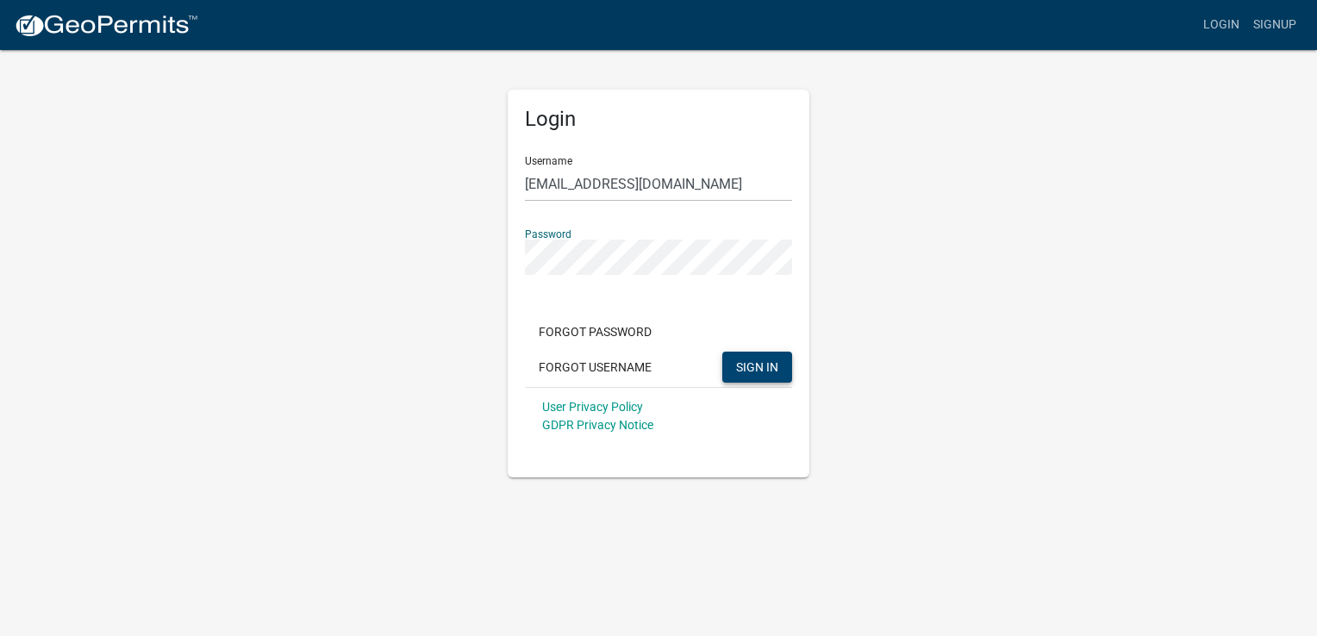 Image resolution: width=1317 pixels, height=636 pixels. Describe the element at coordinates (1275, 25) in the screenshot. I see `a: Signup` at that location.